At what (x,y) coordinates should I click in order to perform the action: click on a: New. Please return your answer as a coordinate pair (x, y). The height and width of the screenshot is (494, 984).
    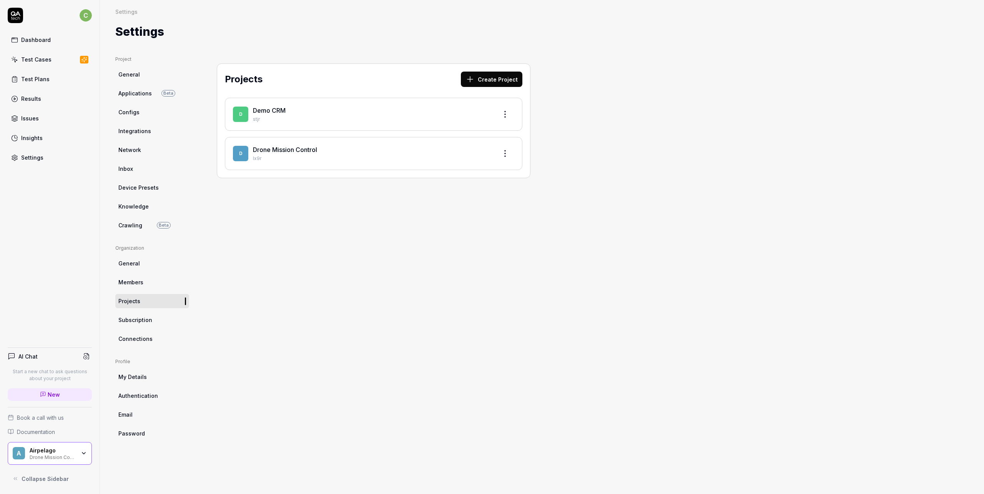
    Looking at the image, I should click on (50, 394).